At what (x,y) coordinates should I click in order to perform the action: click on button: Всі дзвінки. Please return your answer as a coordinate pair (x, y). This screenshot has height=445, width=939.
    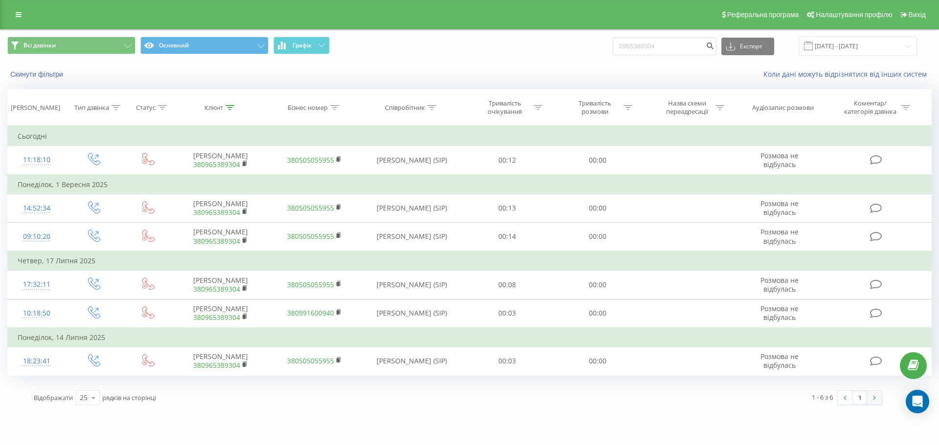
    Looking at the image, I should click on (71, 45).